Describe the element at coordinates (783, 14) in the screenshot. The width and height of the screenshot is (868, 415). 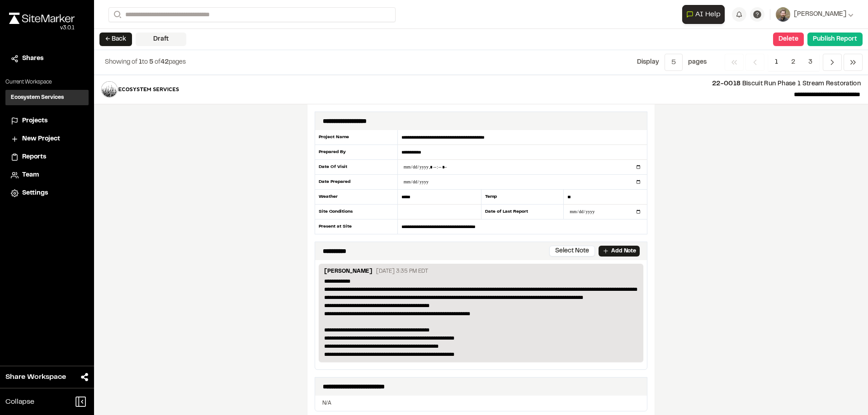
I see `img: User` at that location.